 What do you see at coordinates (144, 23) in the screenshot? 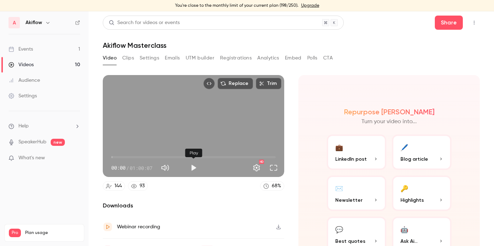
I see `div: Search for videos or events` at bounding box center [144, 23].